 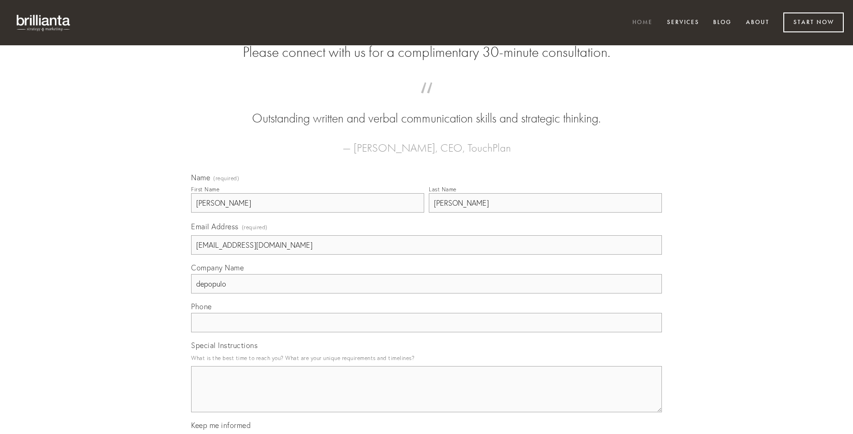 I want to click on a: Blog, so click(x=723, y=23).